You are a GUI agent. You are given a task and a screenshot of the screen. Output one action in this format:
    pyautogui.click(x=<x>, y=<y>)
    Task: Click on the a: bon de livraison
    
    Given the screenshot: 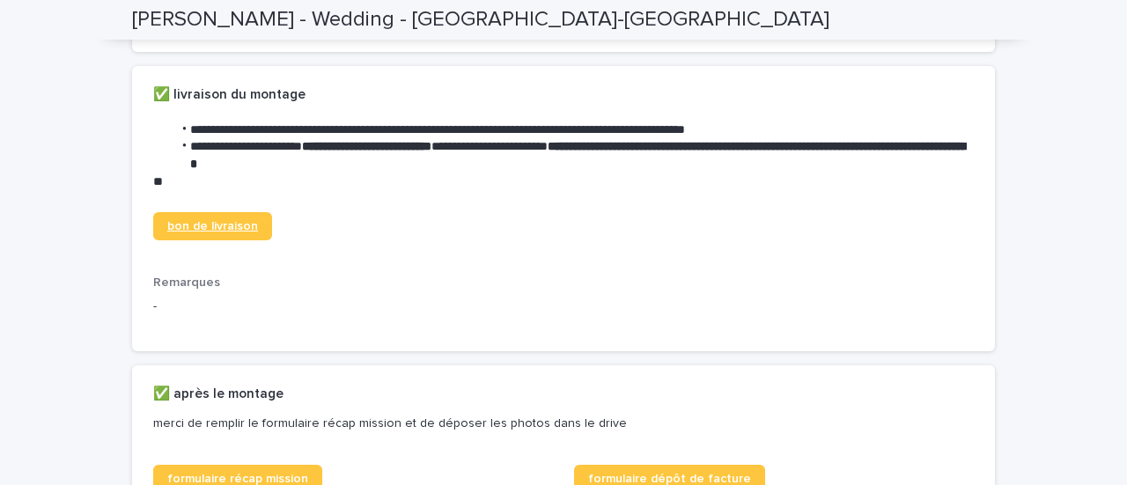 What is the action you would take?
    pyautogui.click(x=212, y=226)
    